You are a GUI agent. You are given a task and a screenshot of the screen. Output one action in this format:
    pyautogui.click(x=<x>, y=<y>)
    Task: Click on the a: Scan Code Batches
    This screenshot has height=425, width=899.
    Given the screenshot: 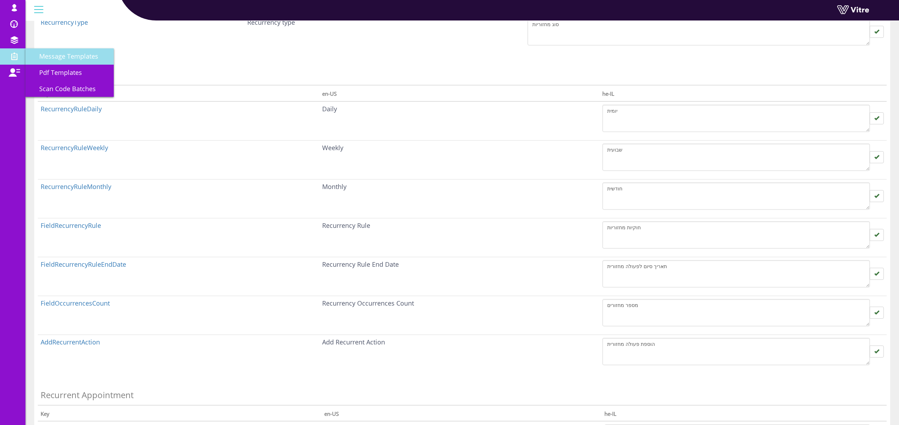 What is the action you would take?
    pyautogui.click(x=70, y=89)
    